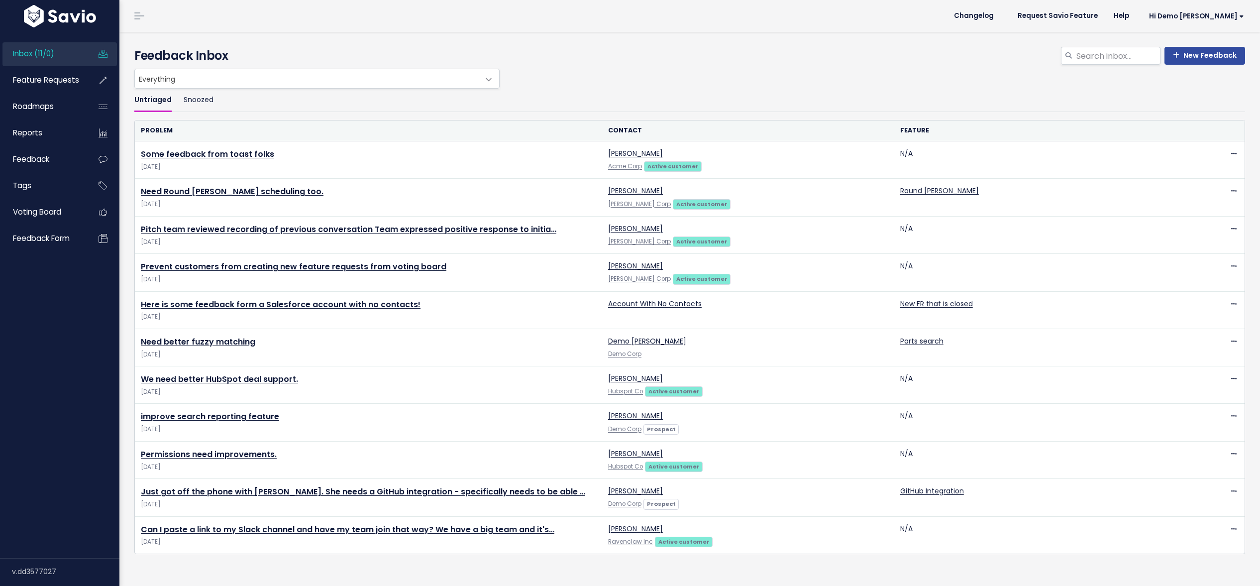 This screenshot has height=586, width=1260. What do you see at coordinates (368, 130) in the screenshot?
I see `th: Problem` at bounding box center [368, 130].